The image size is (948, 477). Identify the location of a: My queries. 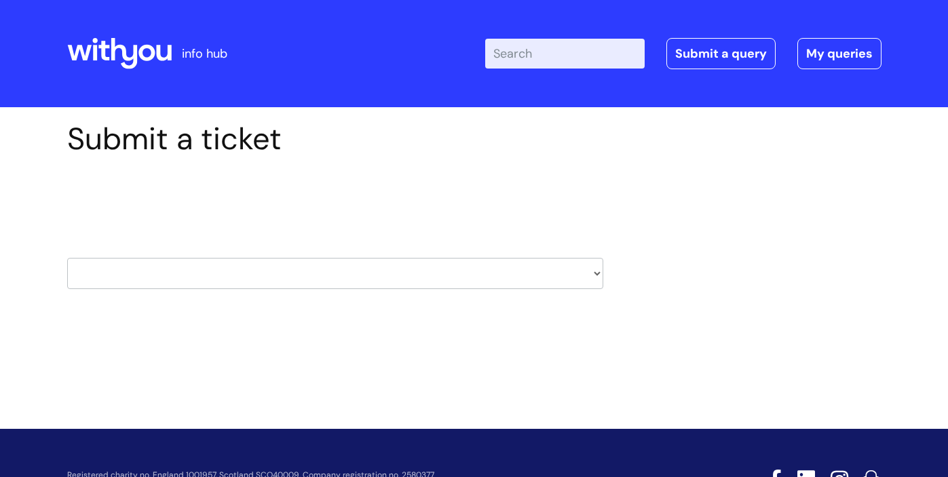
(840, 54).